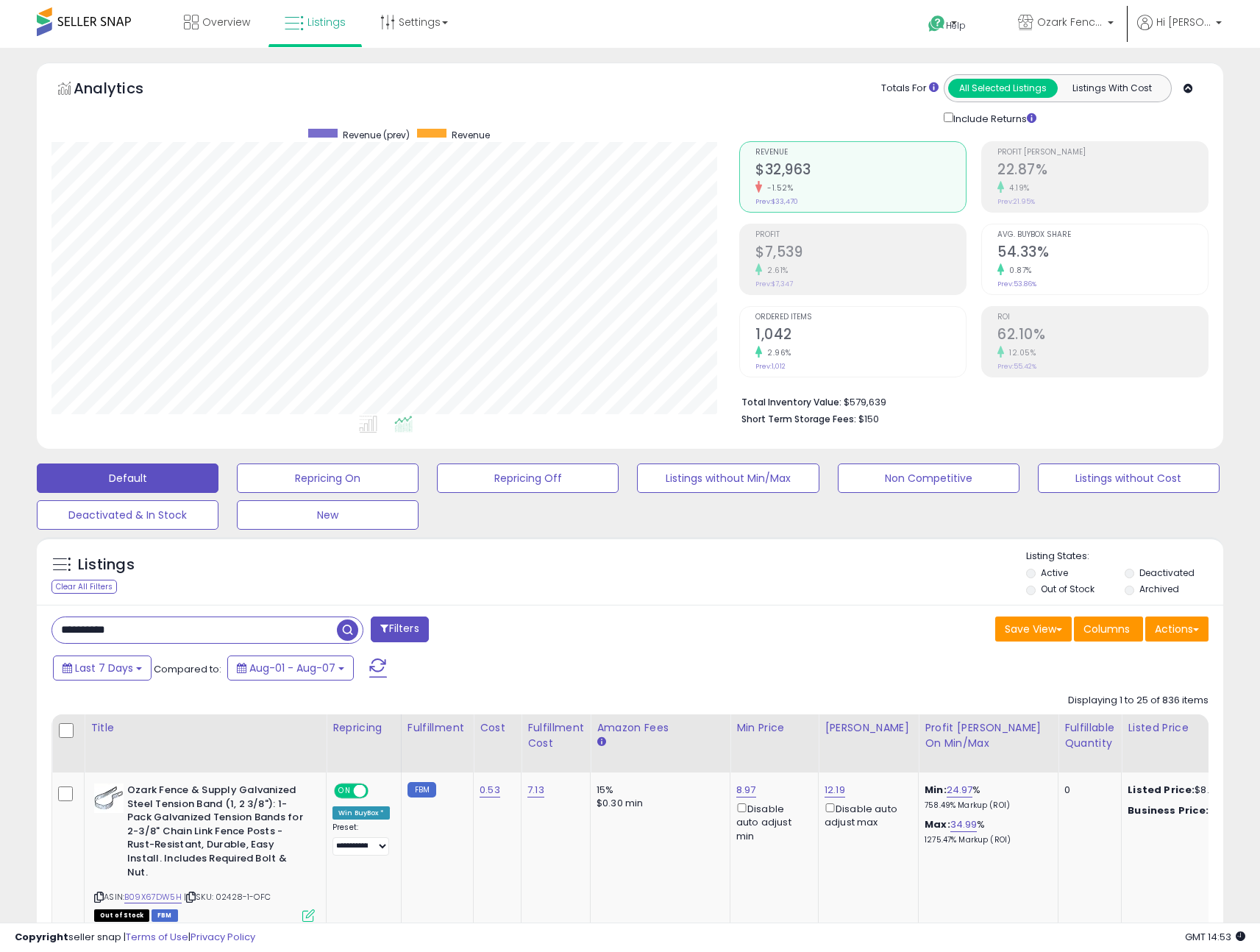 Image resolution: width=1260 pixels, height=952 pixels. I want to click on button: Columns, so click(1109, 629).